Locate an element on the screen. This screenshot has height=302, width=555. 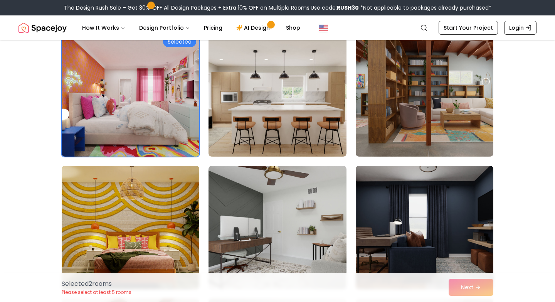
a: Shop is located at coordinates (293, 28).